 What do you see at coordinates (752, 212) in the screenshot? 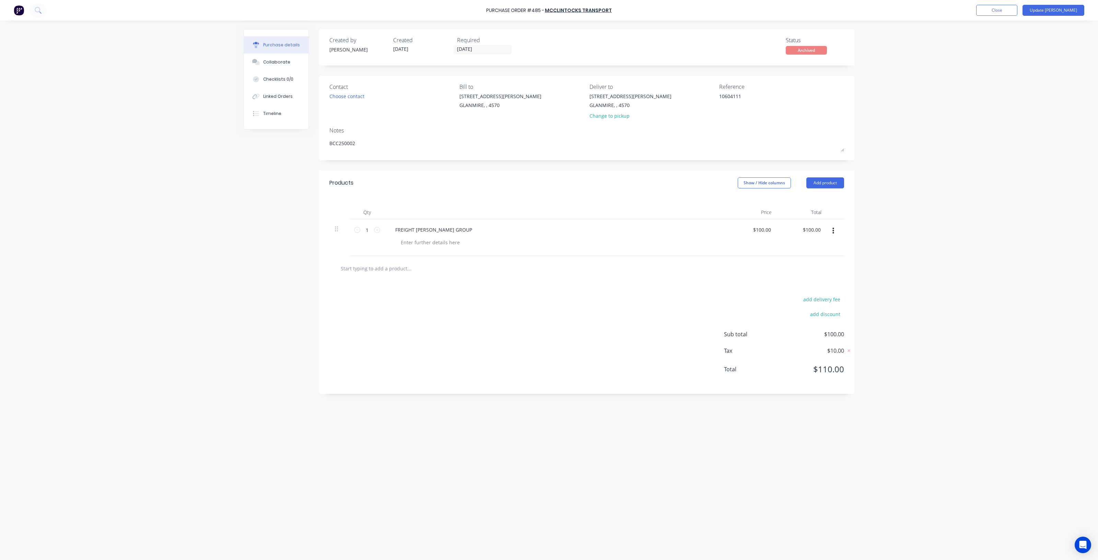
I see `div: Price` at bounding box center [752, 212].